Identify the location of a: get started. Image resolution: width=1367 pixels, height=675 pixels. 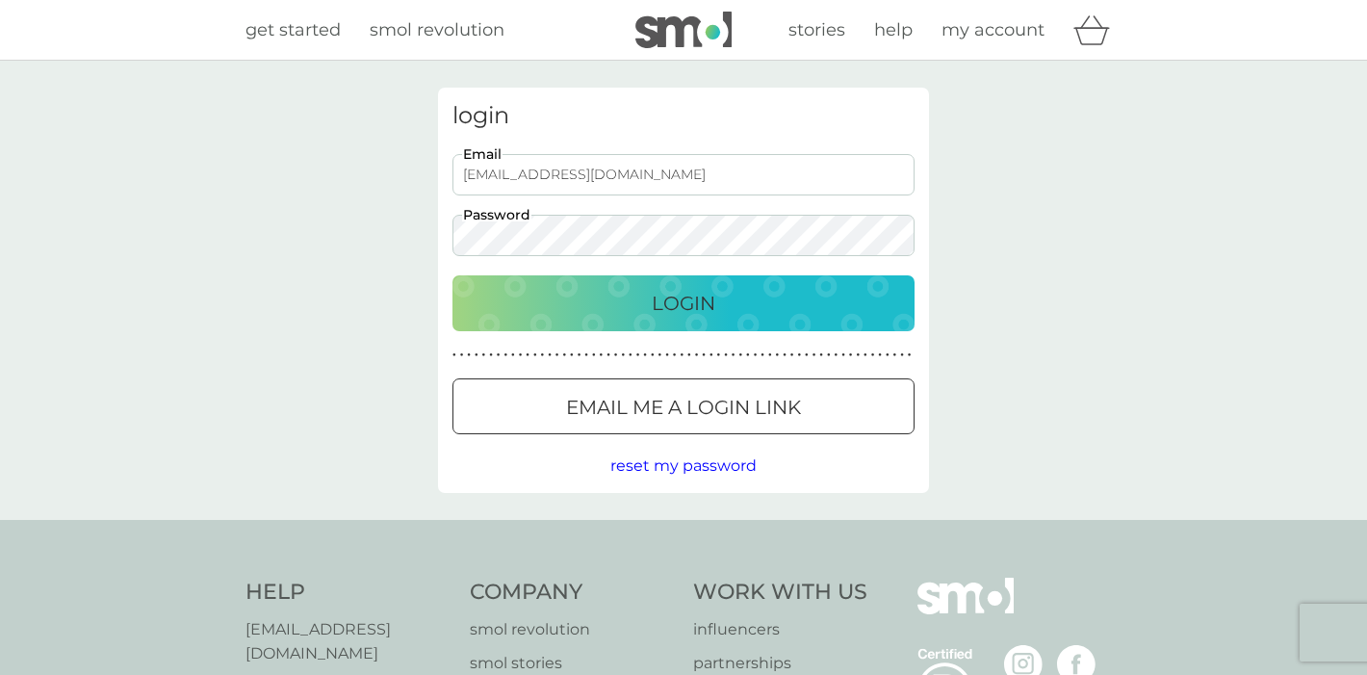
(293, 30).